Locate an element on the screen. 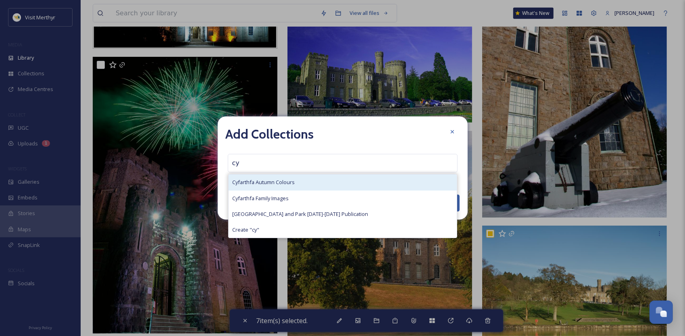 This screenshot has height=336, width=685. span: Cyfarthfa Family Images is located at coordinates (261, 198).